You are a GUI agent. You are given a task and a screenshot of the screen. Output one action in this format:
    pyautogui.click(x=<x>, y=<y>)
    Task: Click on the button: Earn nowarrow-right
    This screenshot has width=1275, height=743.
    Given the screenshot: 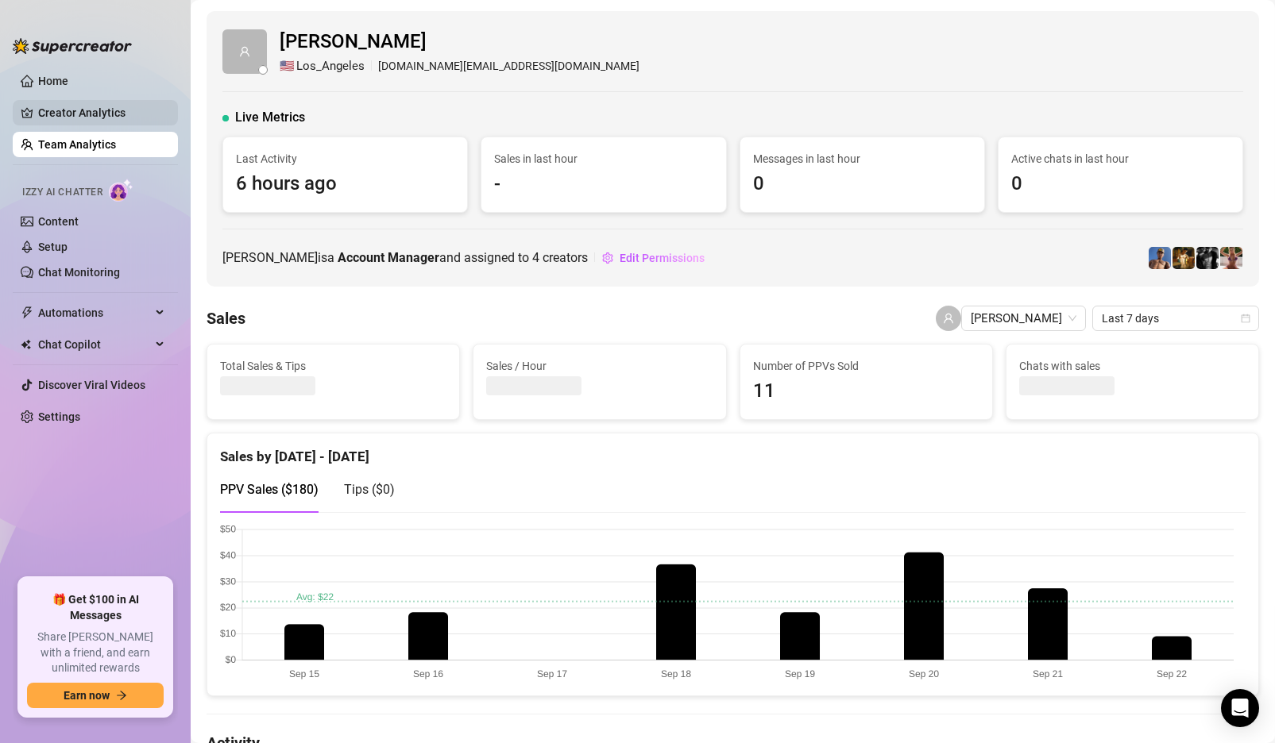 What is the action you would take?
    pyautogui.click(x=95, y=696)
    